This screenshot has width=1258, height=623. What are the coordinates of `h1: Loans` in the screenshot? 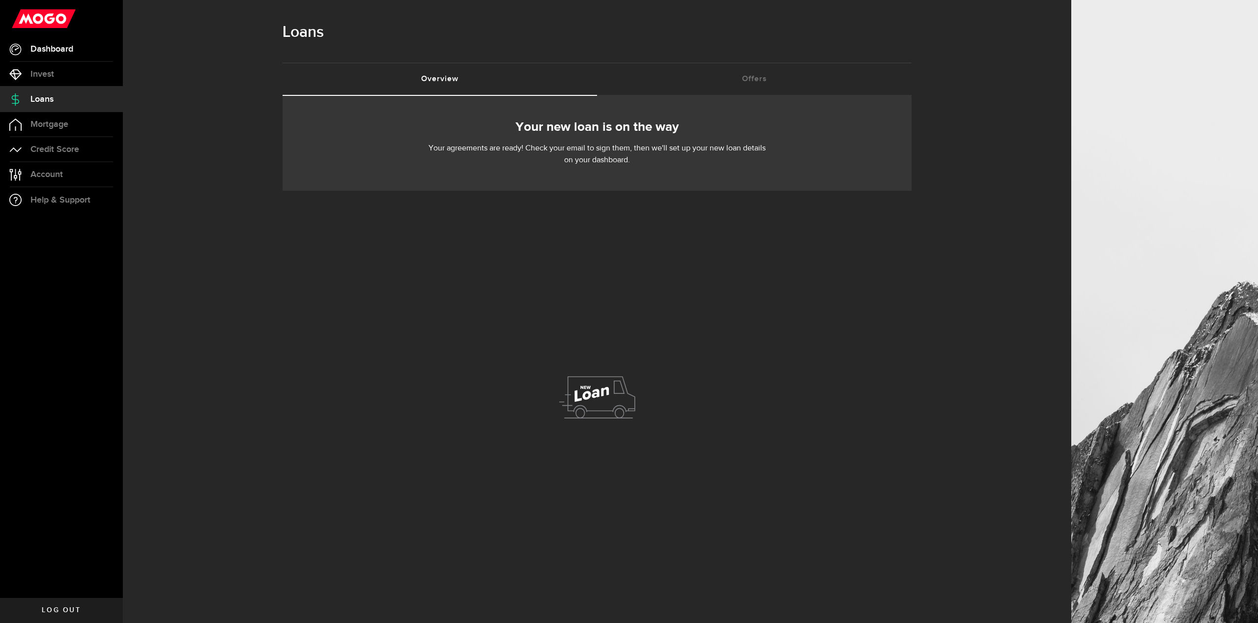 It's located at (597, 32).